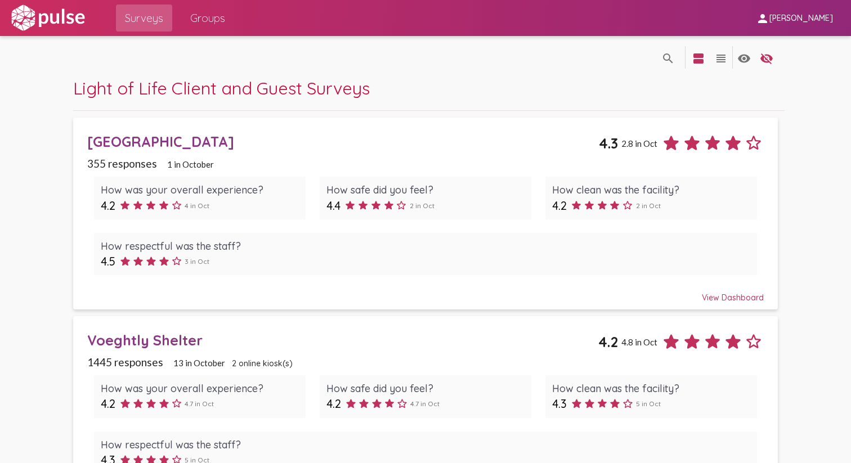 The height and width of the screenshot is (463, 851). Describe the element at coordinates (639, 342) in the screenshot. I see `span: 4.8 in Oct` at that location.